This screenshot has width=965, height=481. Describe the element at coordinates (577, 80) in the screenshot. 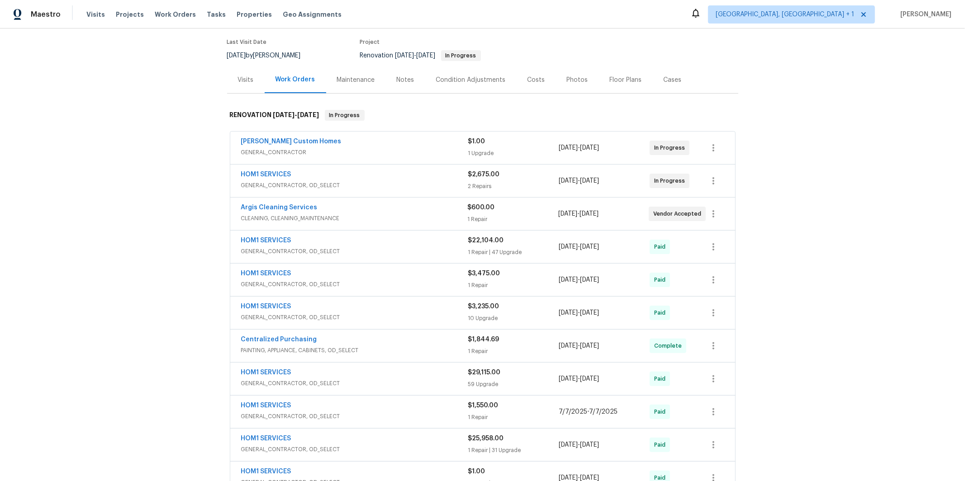

I see `div: Photos` at that location.